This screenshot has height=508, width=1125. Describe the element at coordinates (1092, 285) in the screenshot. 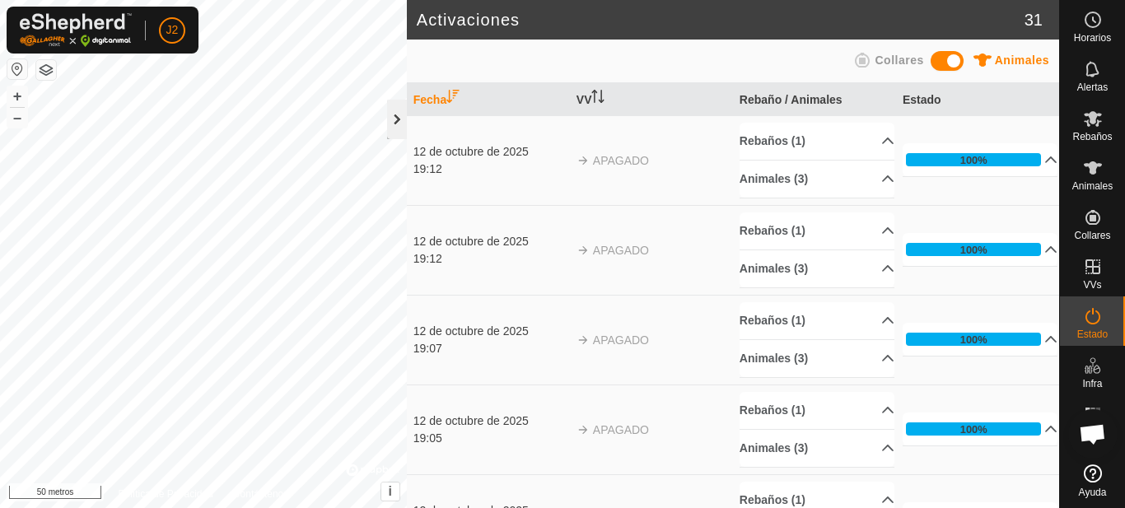

I see `font: VVs` at that location.